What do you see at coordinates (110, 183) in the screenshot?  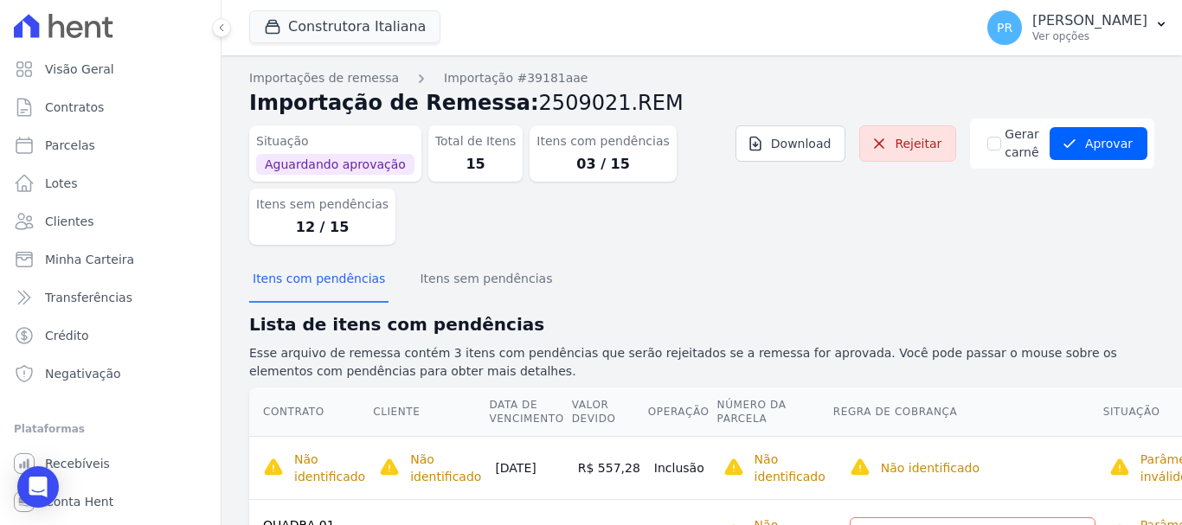 I see `a: Lotes` at bounding box center [110, 183].